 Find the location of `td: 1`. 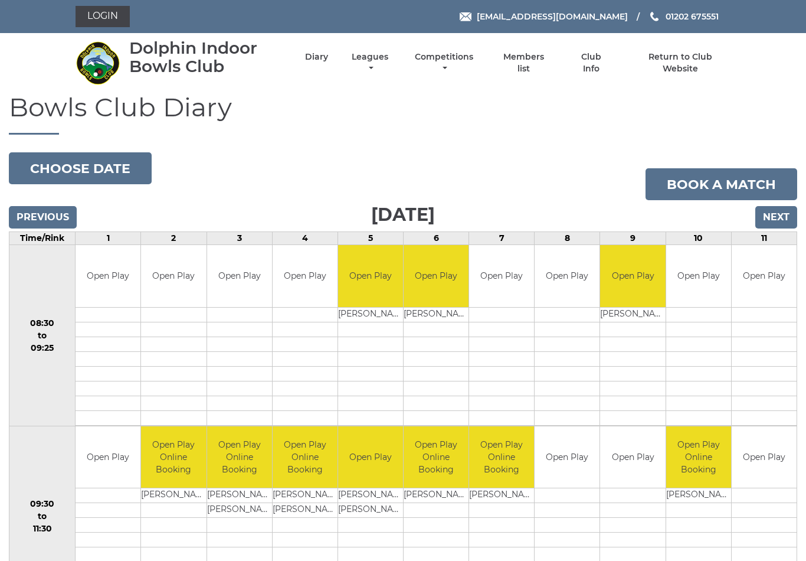

td: 1 is located at coordinates (108, 238).